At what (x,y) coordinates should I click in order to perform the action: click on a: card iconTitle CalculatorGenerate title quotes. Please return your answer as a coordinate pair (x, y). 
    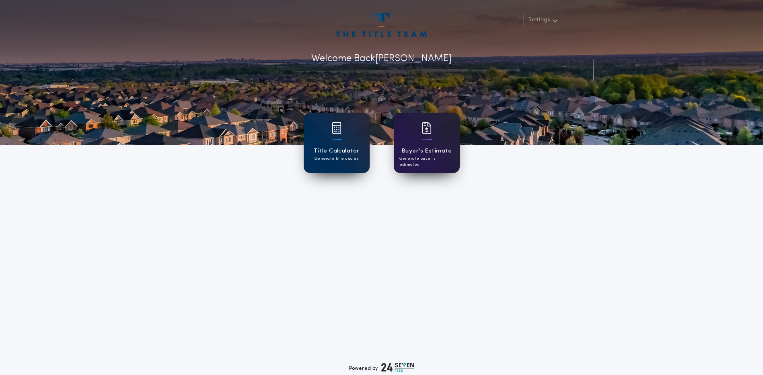
    Looking at the image, I should click on (337, 143).